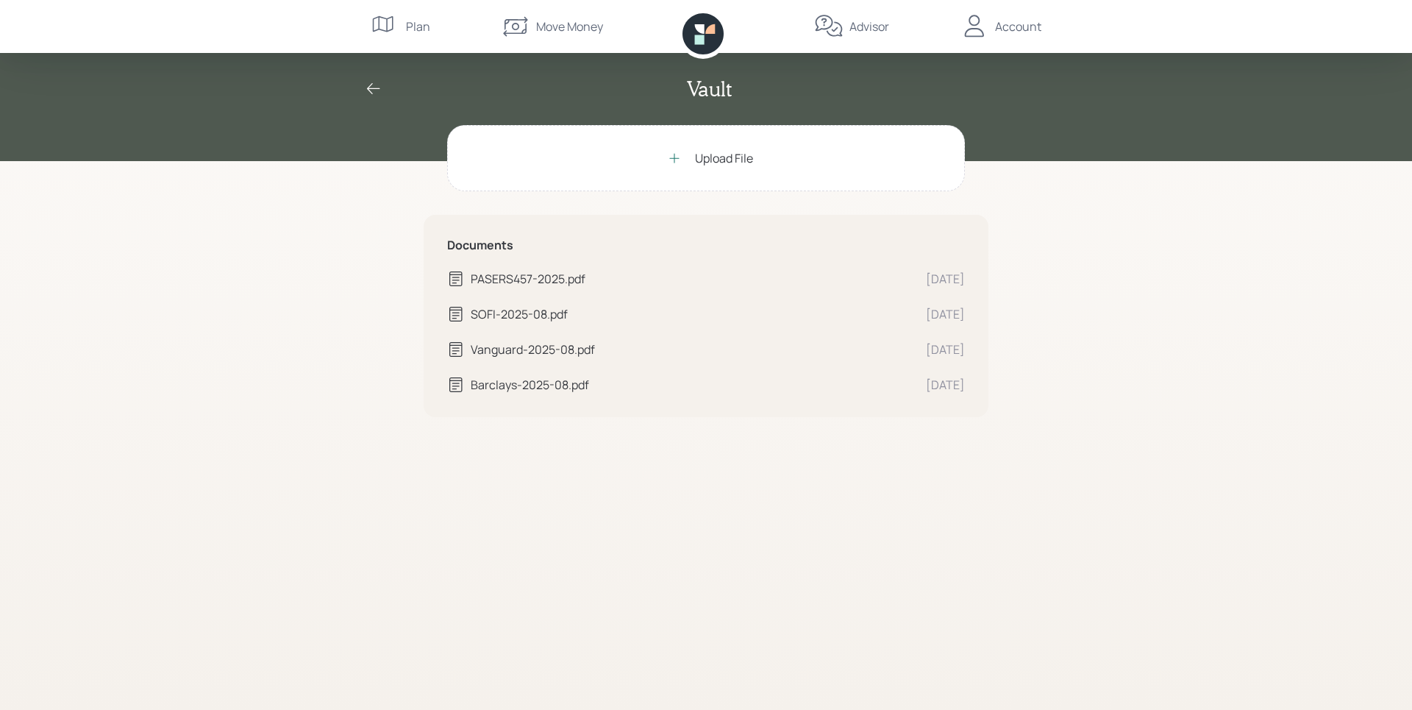 The width and height of the screenshot is (1412, 710). What do you see at coordinates (692, 279) in the screenshot?
I see `div: PASERS457-2025.pdf` at bounding box center [692, 279].